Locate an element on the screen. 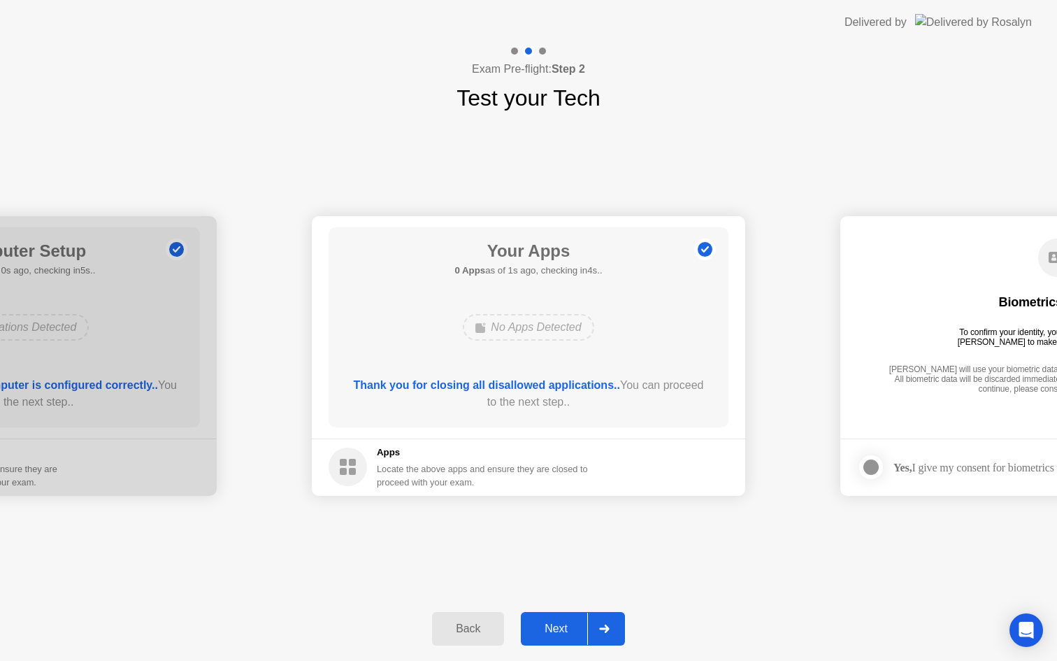  h4: Exam Pre-flight: is located at coordinates (528, 69).